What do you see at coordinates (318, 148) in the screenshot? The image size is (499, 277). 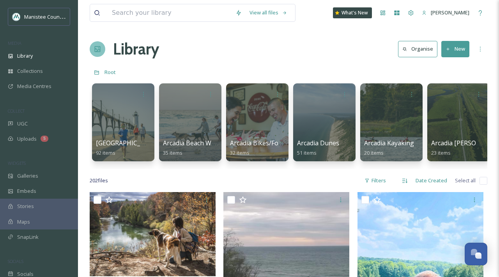 I see `a: Arcadia Dunes51 items` at bounding box center [318, 148].